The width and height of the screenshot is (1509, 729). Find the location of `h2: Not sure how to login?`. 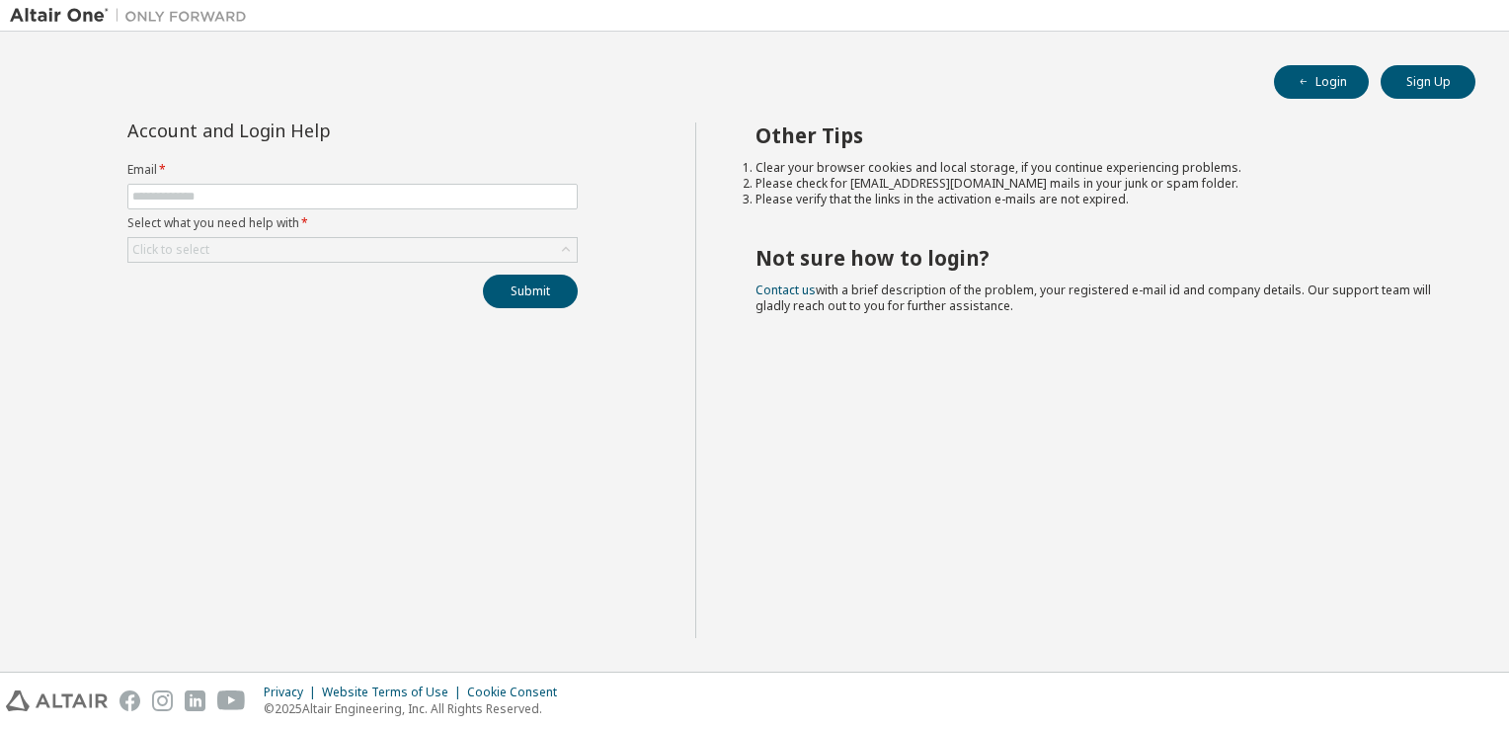

h2: Not sure how to login? is located at coordinates (1098, 258).